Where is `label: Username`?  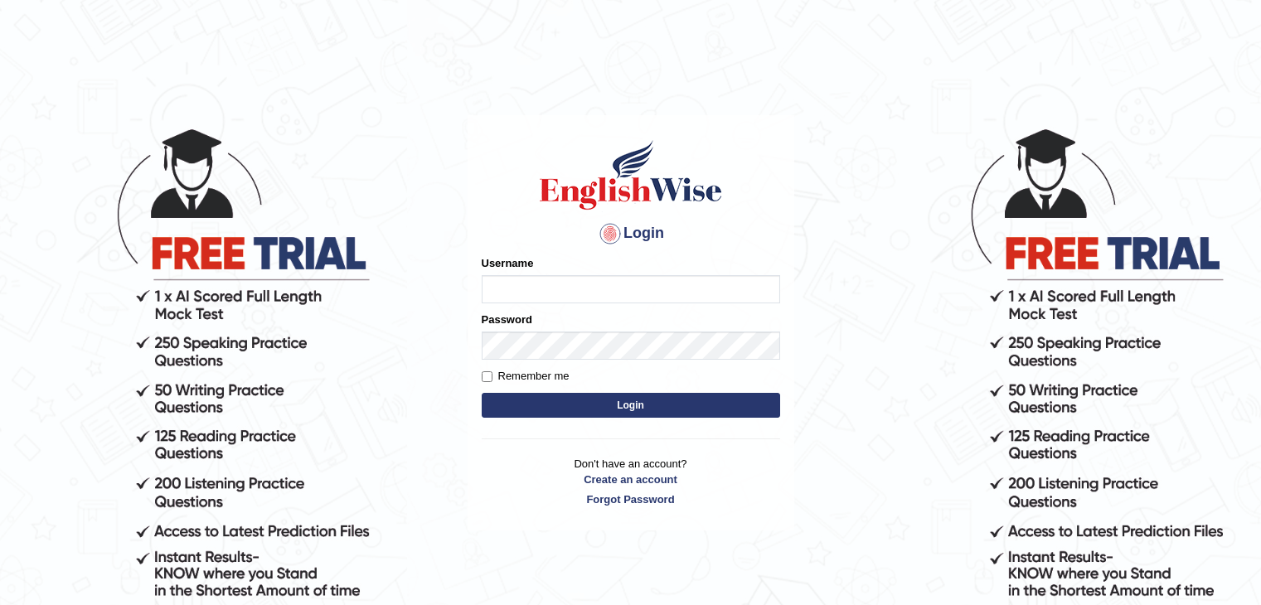
label: Username is located at coordinates (507, 263).